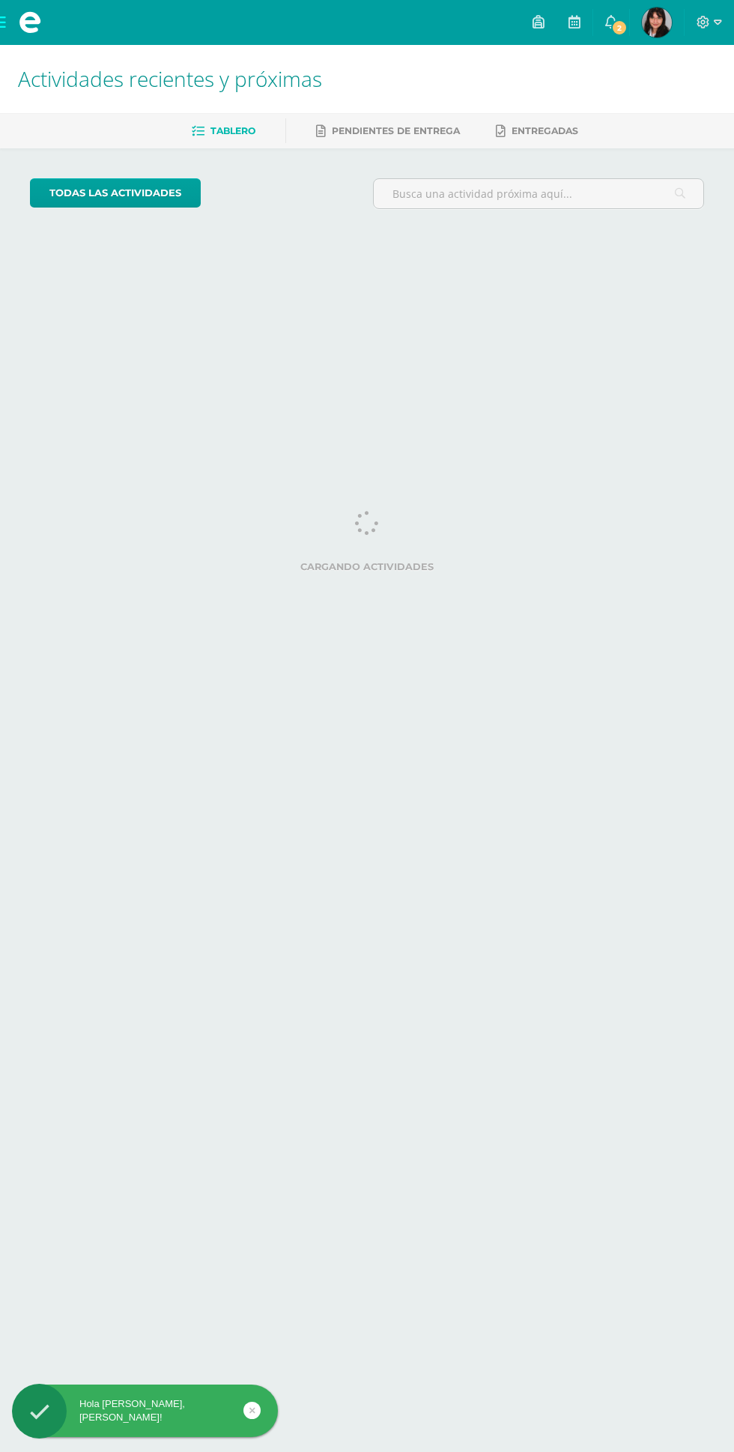  Describe the element at coordinates (388, 131) in the screenshot. I see `a: Pendientes de entrega` at that location.